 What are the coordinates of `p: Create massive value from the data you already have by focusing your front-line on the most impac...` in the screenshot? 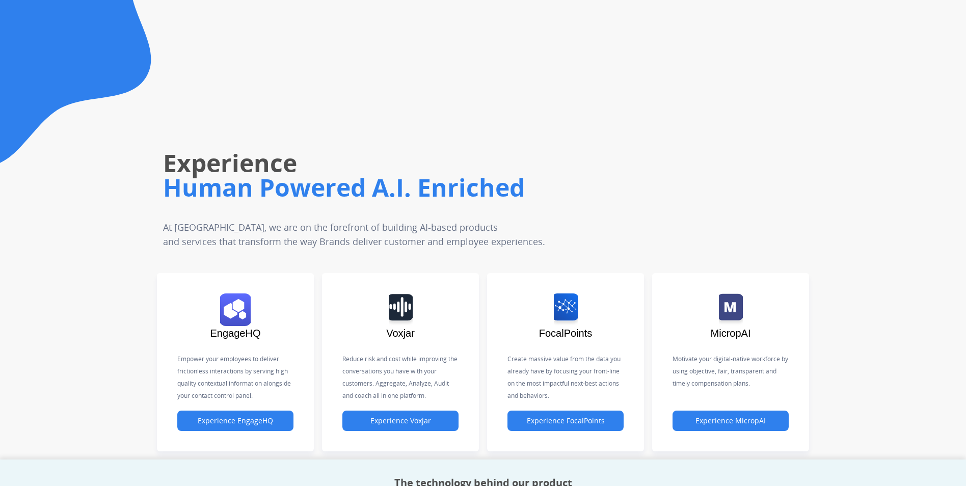 It's located at (566, 378).